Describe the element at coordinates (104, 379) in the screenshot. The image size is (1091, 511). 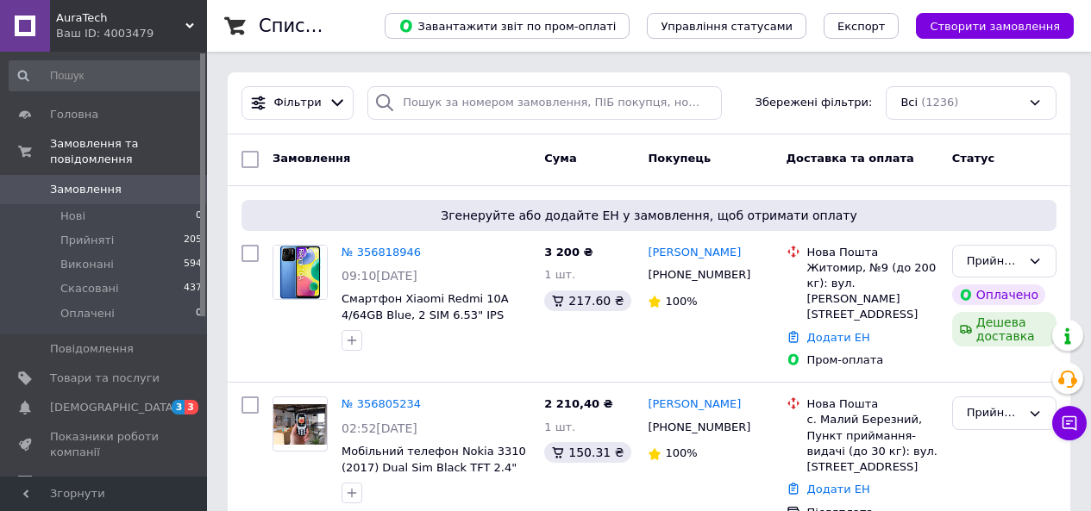
I see `span: Товари та послуги` at that location.